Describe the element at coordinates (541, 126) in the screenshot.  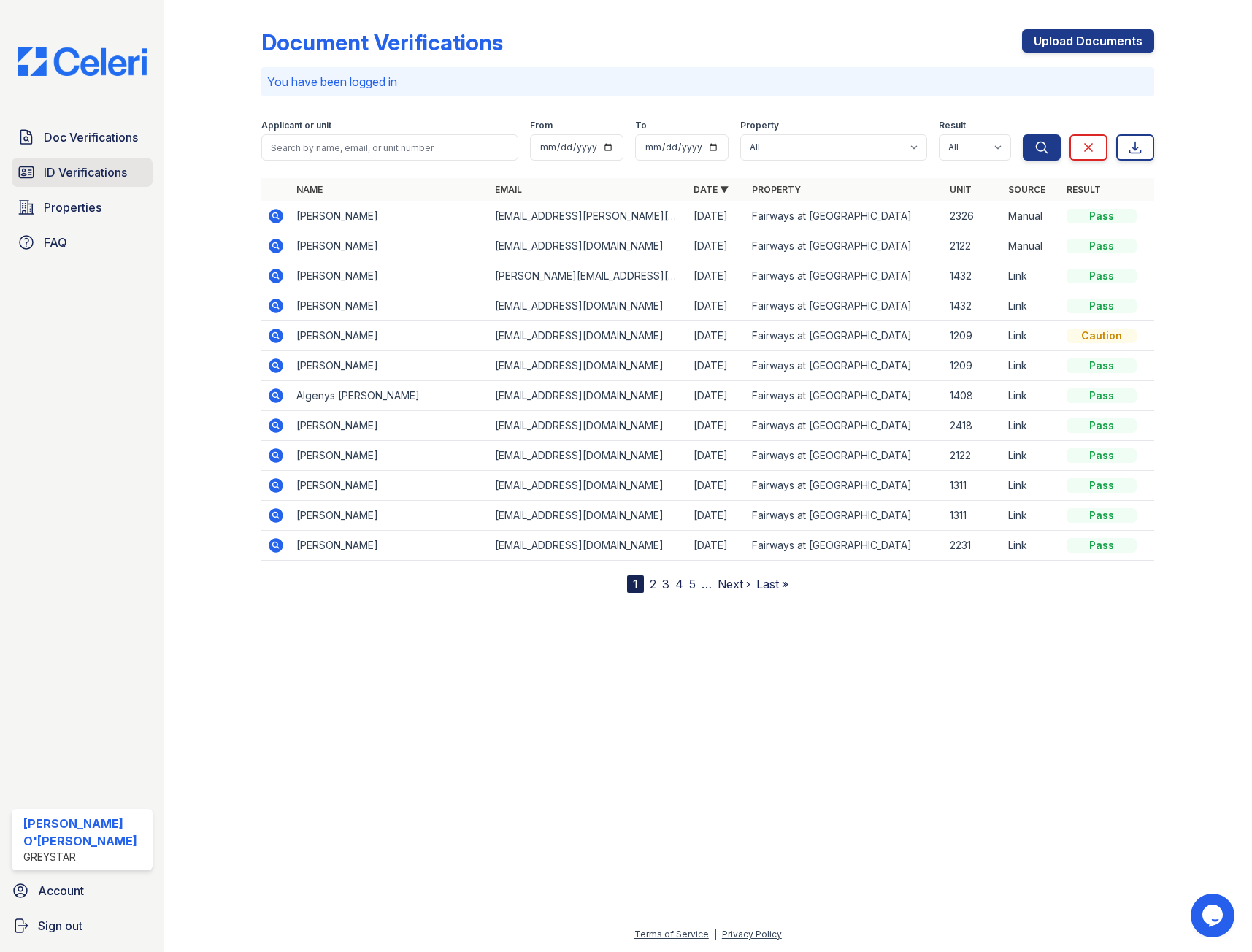
I see `label: From` at that location.